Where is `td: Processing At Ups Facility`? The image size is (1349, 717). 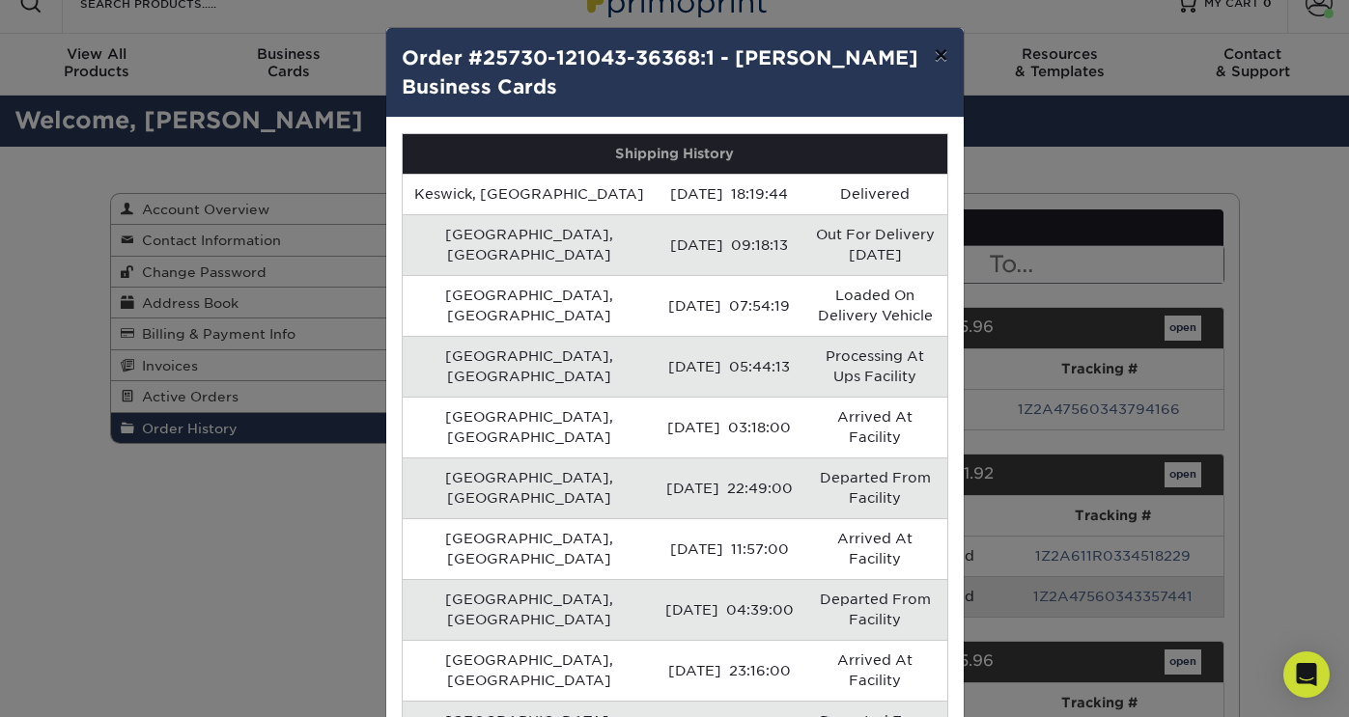 td: Processing At Ups Facility is located at coordinates (875, 366).